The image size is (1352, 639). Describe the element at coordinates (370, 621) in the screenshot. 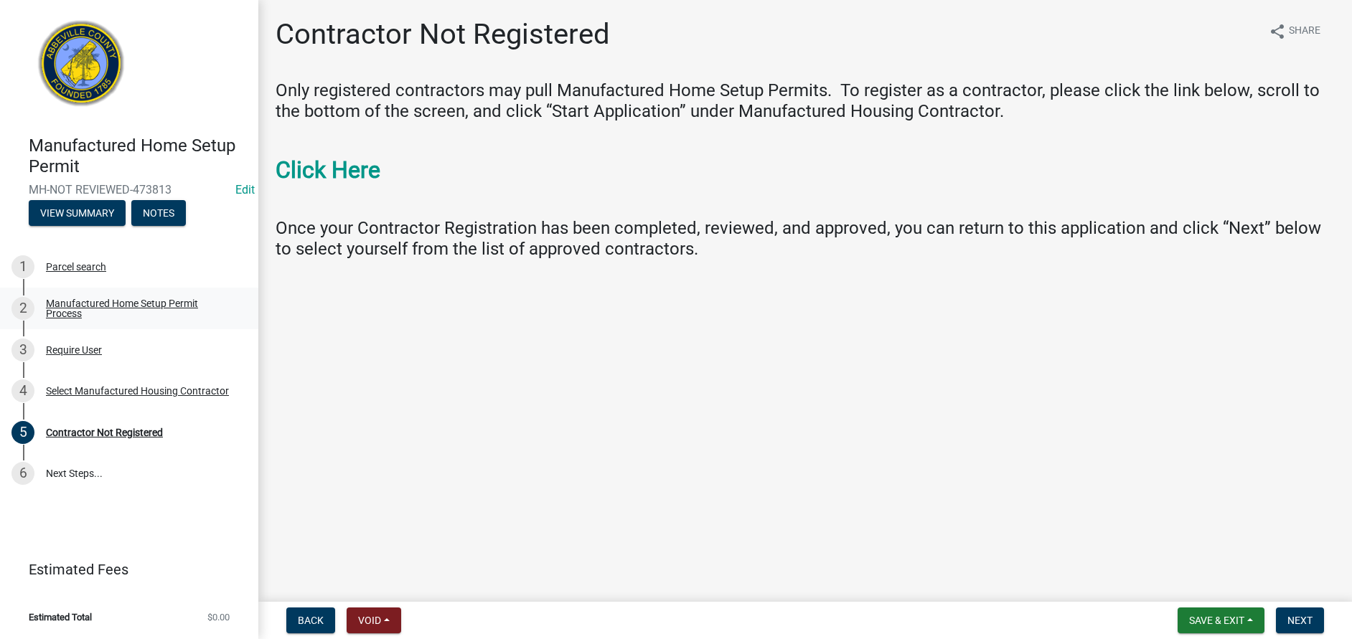

I see `span: Void` at that location.